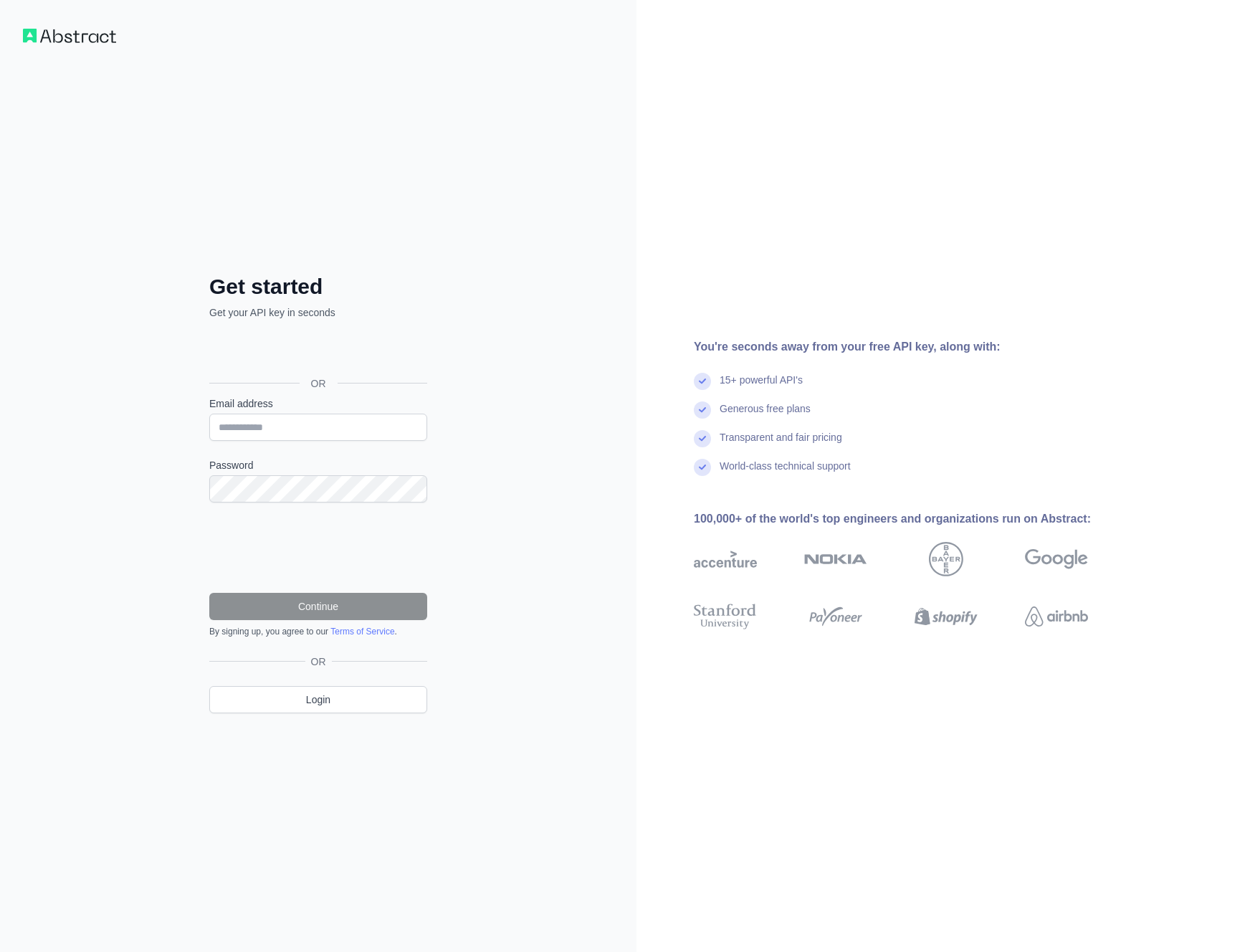 The width and height of the screenshot is (1250, 952). Describe the element at coordinates (318, 606) in the screenshot. I see `button: Continue` at that location.